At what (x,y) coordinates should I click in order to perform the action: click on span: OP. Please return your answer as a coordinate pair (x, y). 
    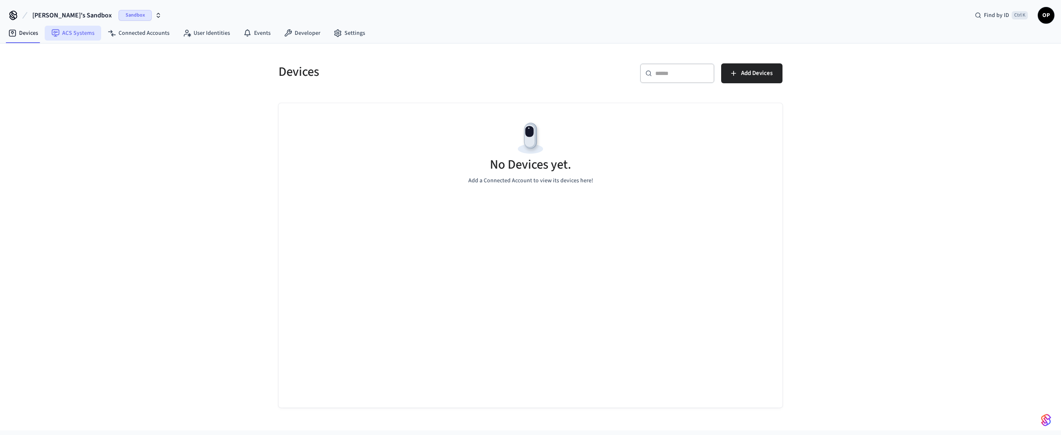
    Looking at the image, I should click on (1046, 15).